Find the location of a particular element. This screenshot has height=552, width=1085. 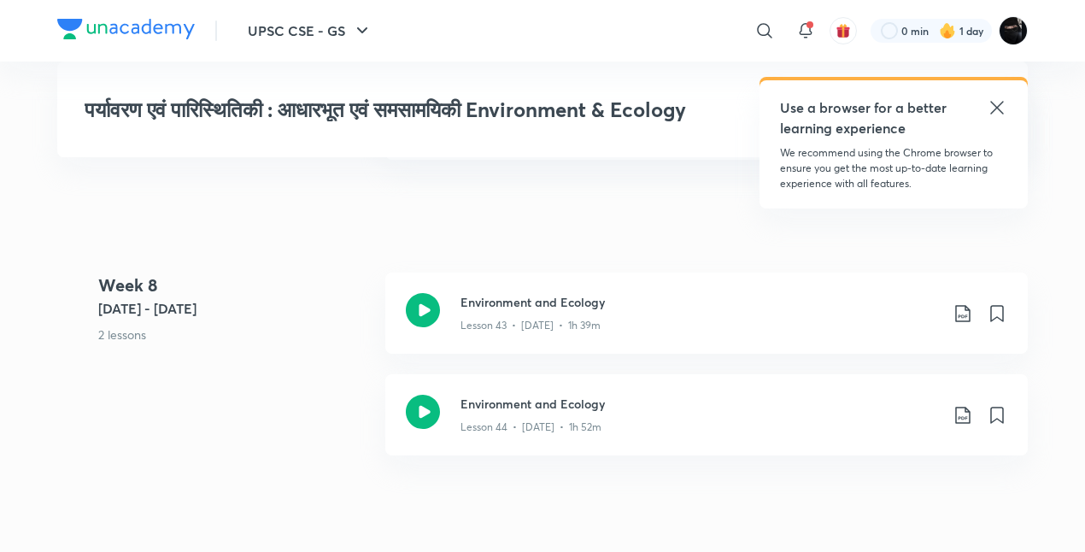

img: streak is located at coordinates (948, 31).